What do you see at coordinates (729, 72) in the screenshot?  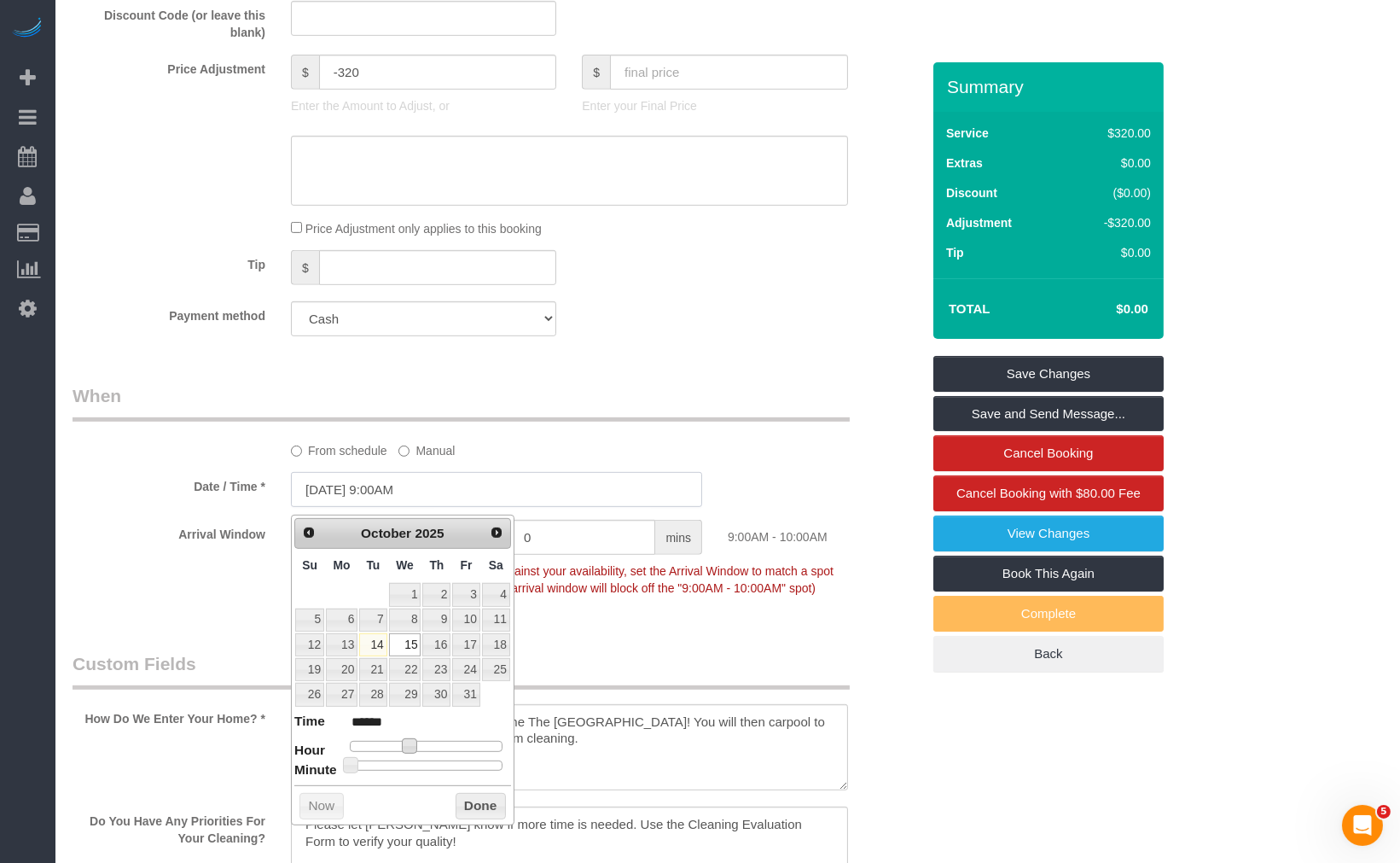 I see `input: final price` at bounding box center [729, 72].